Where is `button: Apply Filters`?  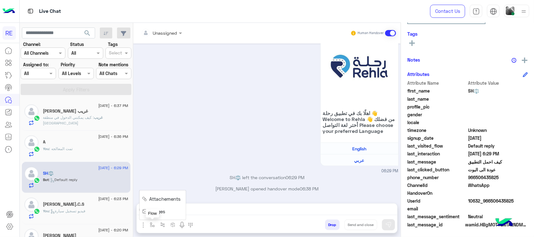
button: Apply Filters is located at coordinates (76, 90).